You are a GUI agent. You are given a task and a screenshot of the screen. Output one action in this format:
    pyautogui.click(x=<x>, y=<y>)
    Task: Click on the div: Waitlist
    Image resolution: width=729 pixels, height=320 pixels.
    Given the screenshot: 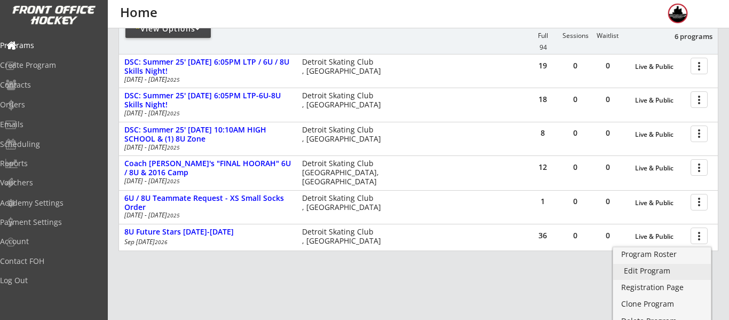 What is the action you would take?
    pyautogui.click(x=608, y=36)
    